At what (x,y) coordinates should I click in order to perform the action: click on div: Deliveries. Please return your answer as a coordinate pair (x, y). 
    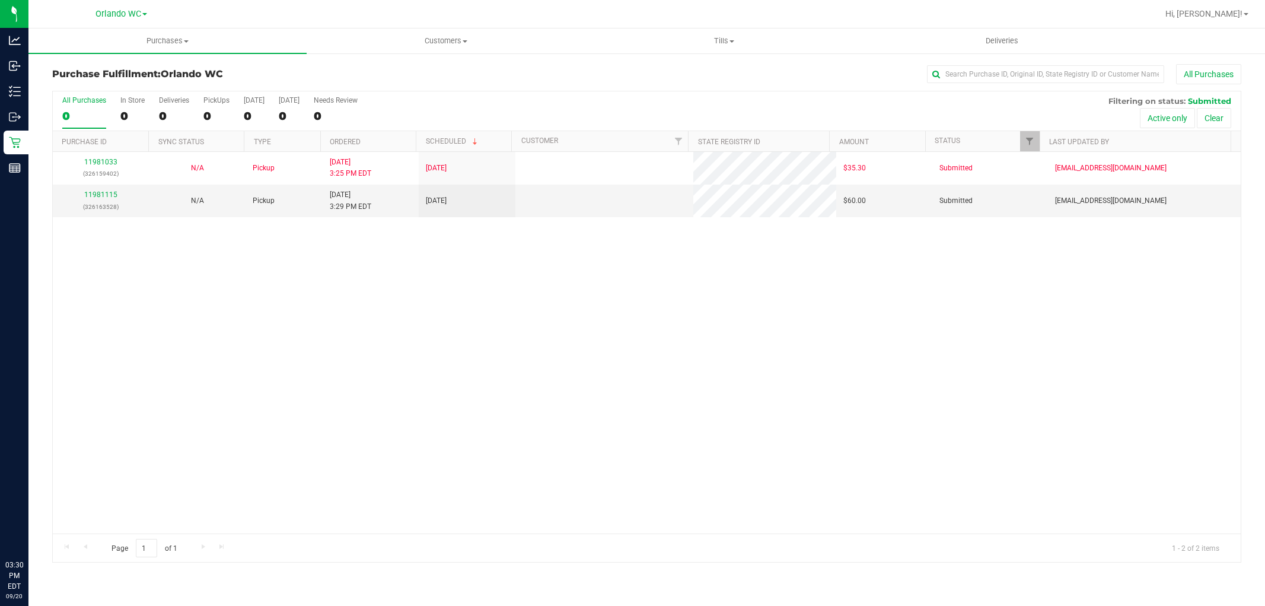
    Looking at the image, I should click on (174, 100).